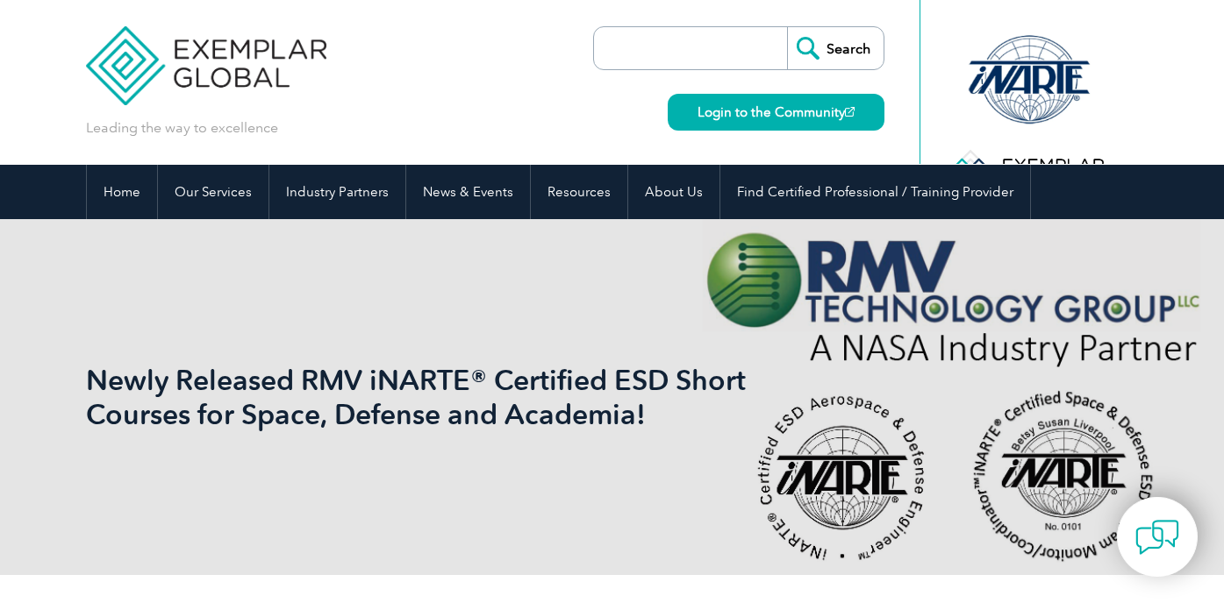 The image size is (1224, 603). Describe the element at coordinates (835, 48) in the screenshot. I see `input: Search` at that location.